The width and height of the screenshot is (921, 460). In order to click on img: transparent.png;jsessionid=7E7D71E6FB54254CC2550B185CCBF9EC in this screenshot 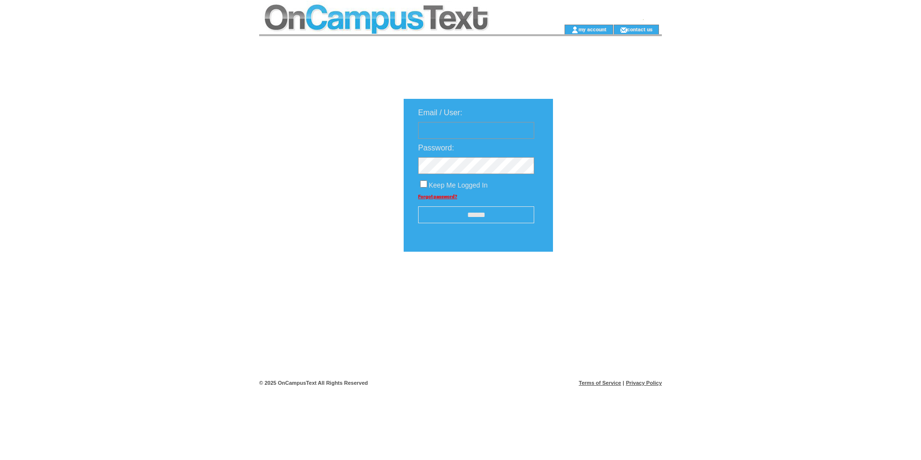, I will do `click(605, 281)`.